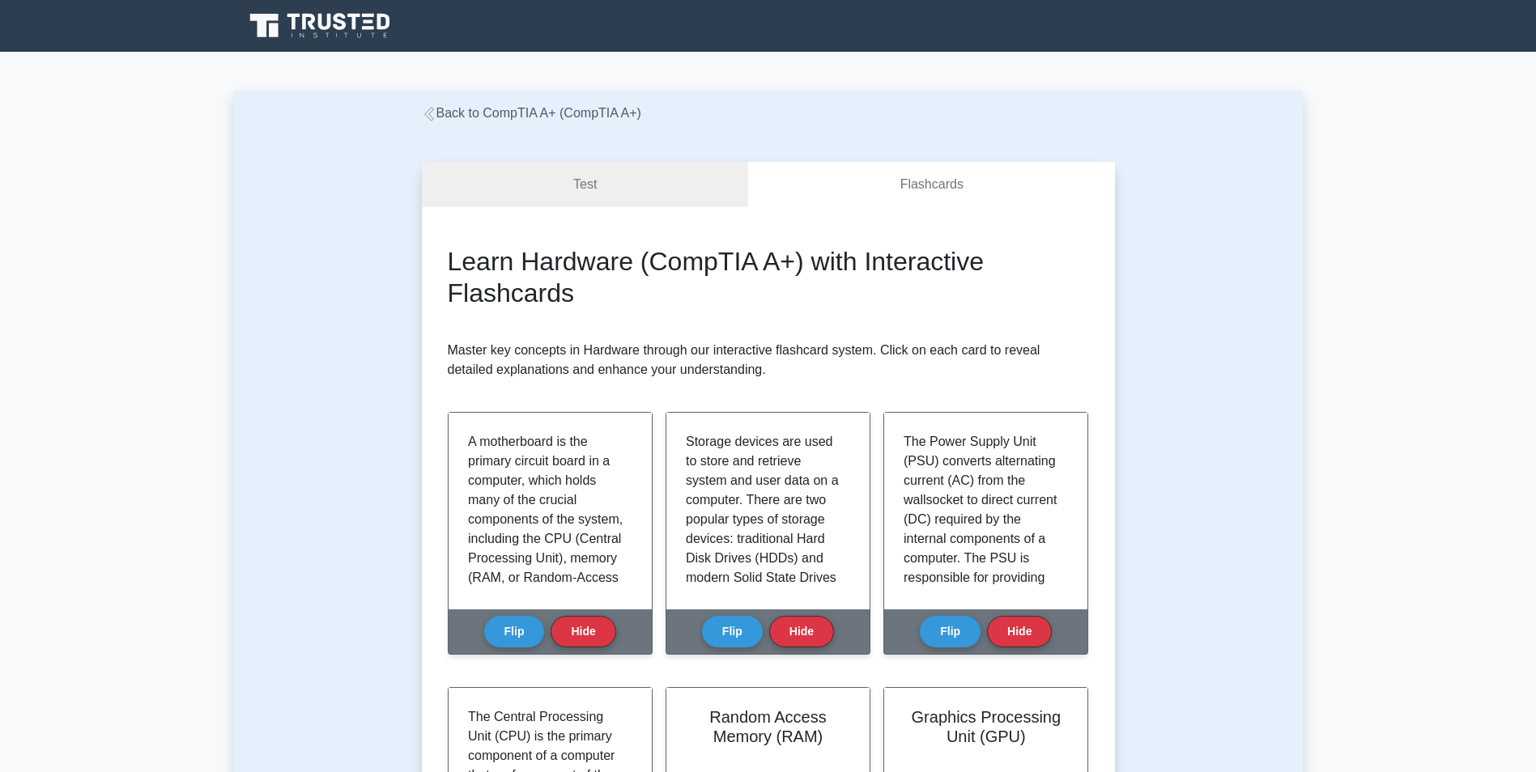  Describe the element at coordinates (767, 727) in the screenshot. I see `h2: Random Access Memory (RAM)` at that location.